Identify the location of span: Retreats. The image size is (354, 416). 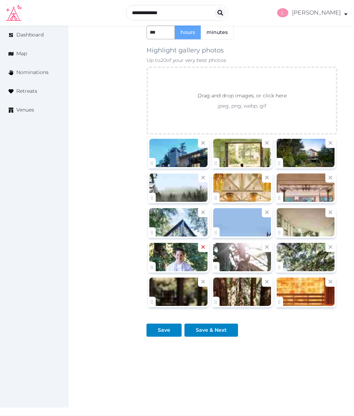
(27, 91).